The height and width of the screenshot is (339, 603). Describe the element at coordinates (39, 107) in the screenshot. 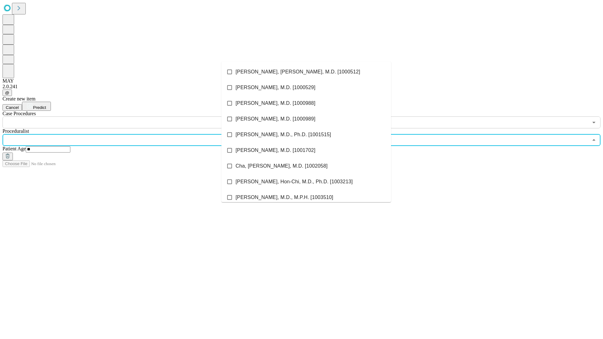

I see `span: Predict` at that location.